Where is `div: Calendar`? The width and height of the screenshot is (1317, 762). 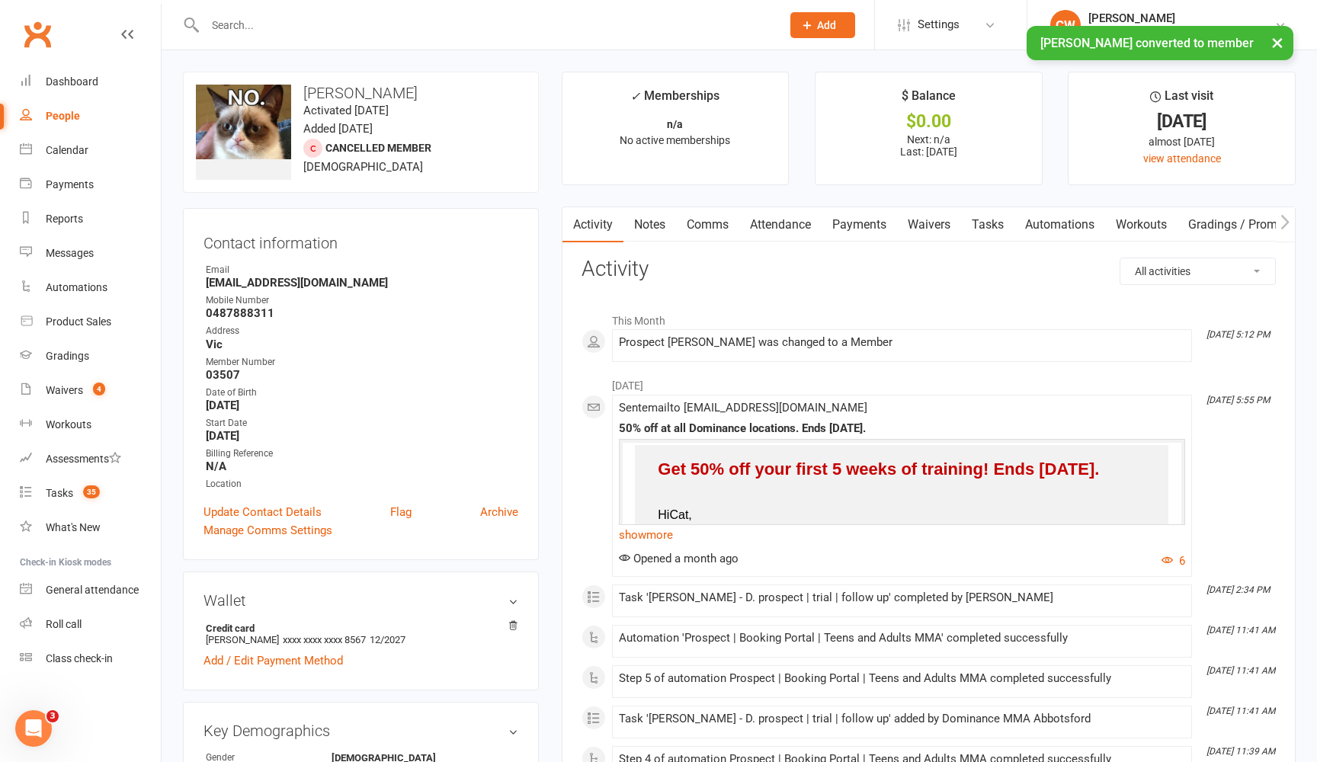 div: Calendar is located at coordinates (67, 150).